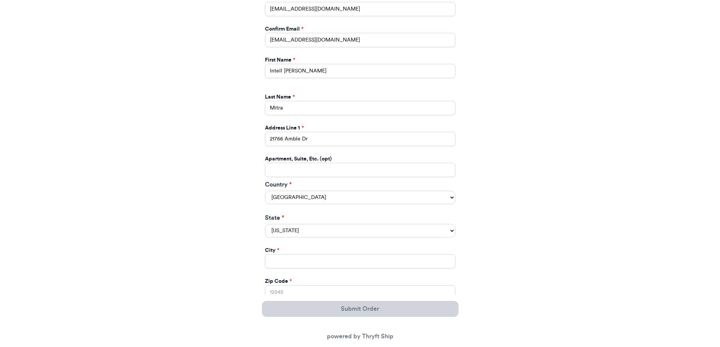  What do you see at coordinates (360, 292) in the screenshot?
I see `input: 12345` at bounding box center [360, 292].